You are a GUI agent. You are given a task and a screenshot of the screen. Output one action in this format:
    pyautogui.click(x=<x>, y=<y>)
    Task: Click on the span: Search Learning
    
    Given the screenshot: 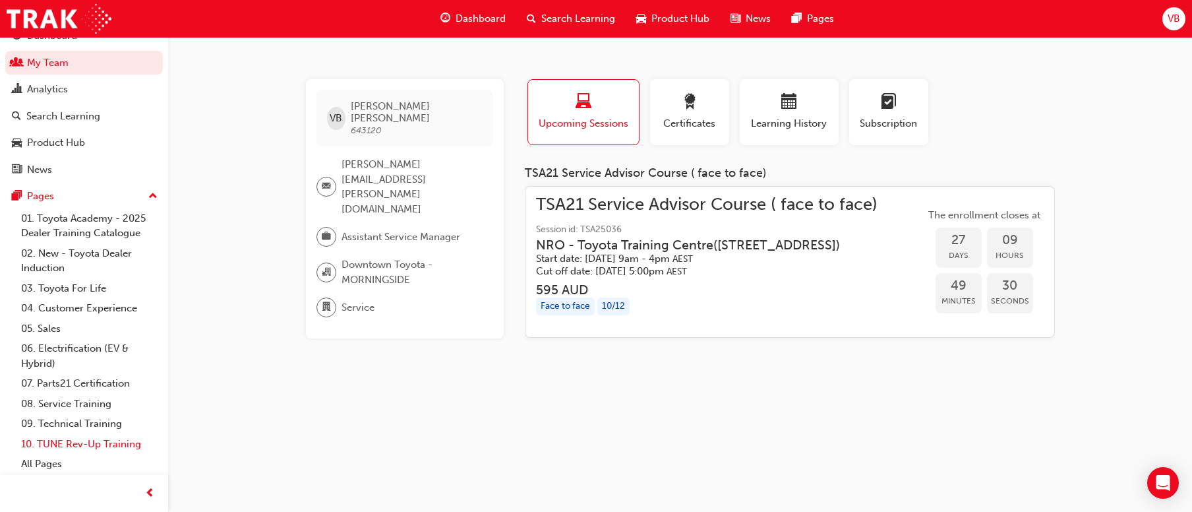 What is the action you would take?
    pyautogui.click(x=578, y=18)
    